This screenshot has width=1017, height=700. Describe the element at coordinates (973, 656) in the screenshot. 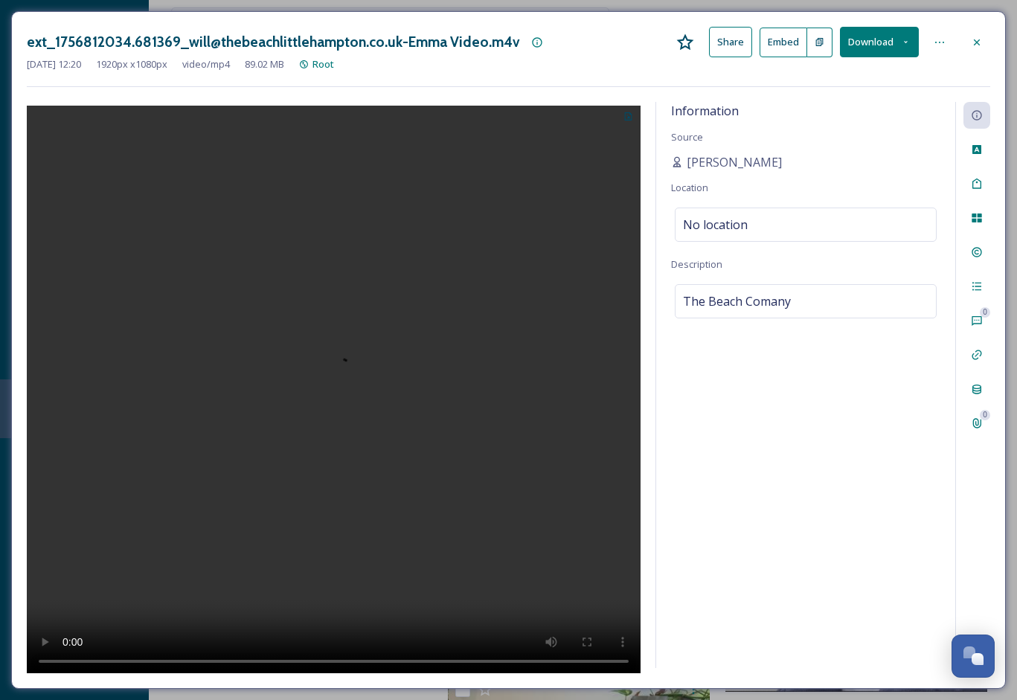

I see `button: Open Chat` at that location.